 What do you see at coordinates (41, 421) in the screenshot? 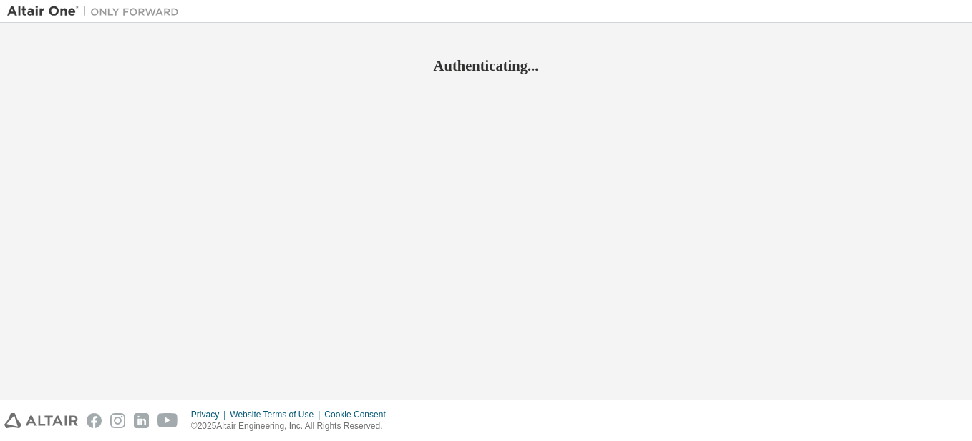
I see `img: altair_logo.svg` at bounding box center [41, 421].